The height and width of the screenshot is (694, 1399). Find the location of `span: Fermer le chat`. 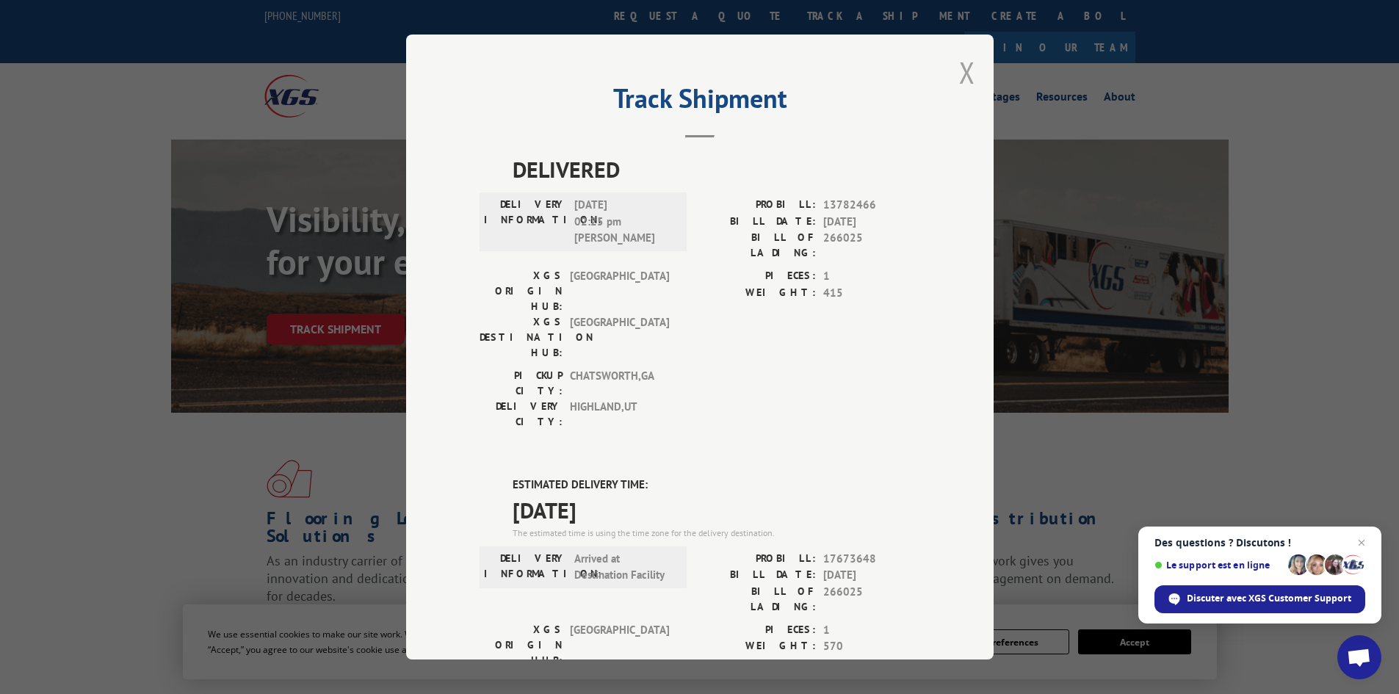

span: Fermer le chat is located at coordinates (1362, 543).